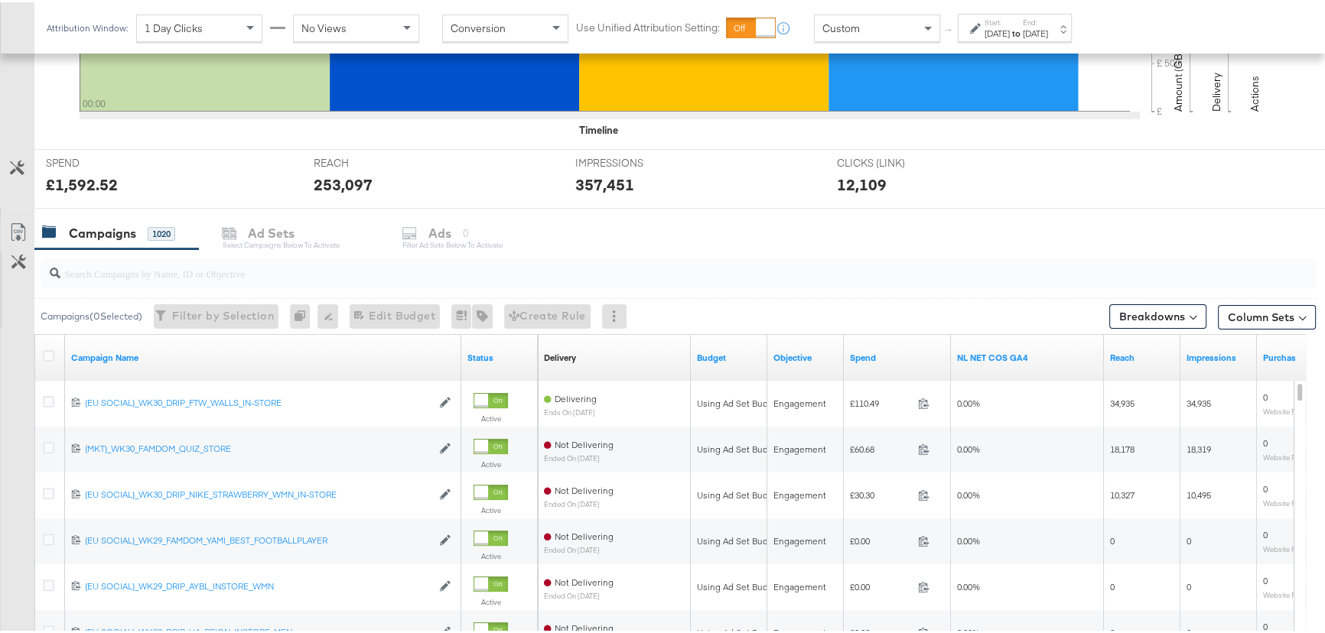 The image size is (1325, 633). I want to click on text: Amount (GBP), so click(1178, 76).